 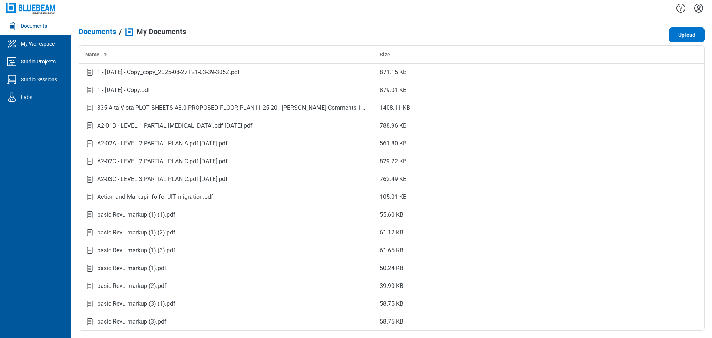 What do you see at coordinates (12, 97) in the screenshot?
I see `svg: Labs` at bounding box center [12, 97].